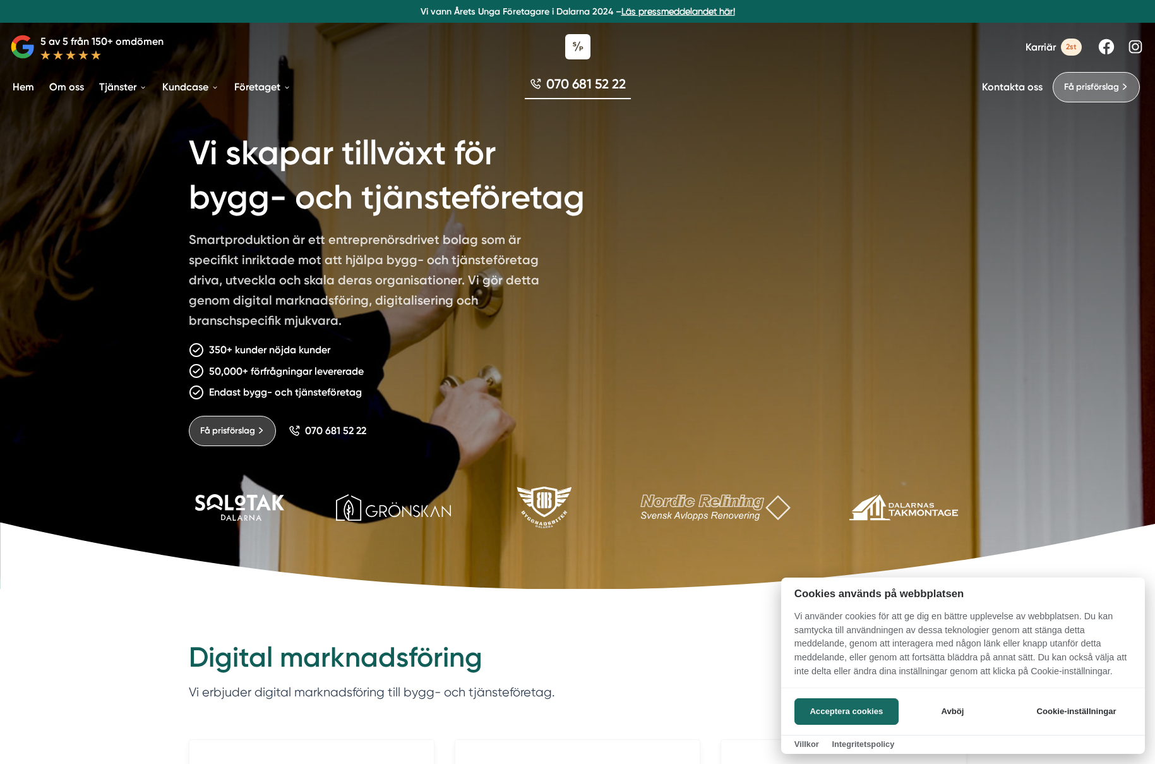 This screenshot has width=1155, height=764. Describe the element at coordinates (863, 743) in the screenshot. I see `a: Integritetspolicy` at that location.